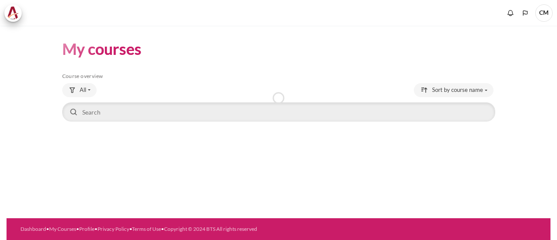  Describe the element at coordinates (146, 228) in the screenshot. I see `a: Terms of Use` at that location.